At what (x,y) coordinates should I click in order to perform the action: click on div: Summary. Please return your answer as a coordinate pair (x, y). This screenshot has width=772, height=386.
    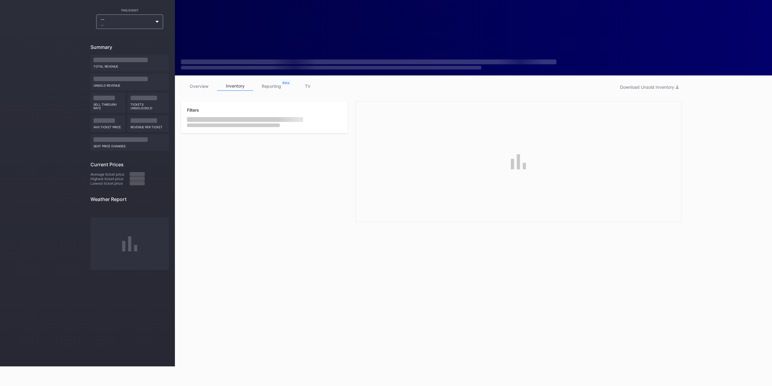
    Looking at the image, I should click on (130, 47).